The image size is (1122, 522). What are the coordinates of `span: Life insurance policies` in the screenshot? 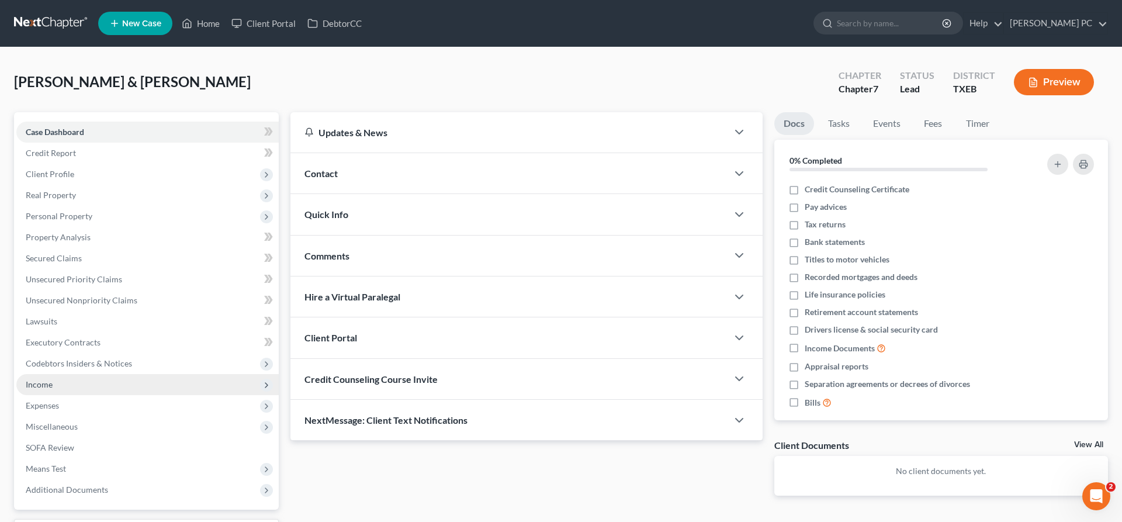 It's located at (845, 294).